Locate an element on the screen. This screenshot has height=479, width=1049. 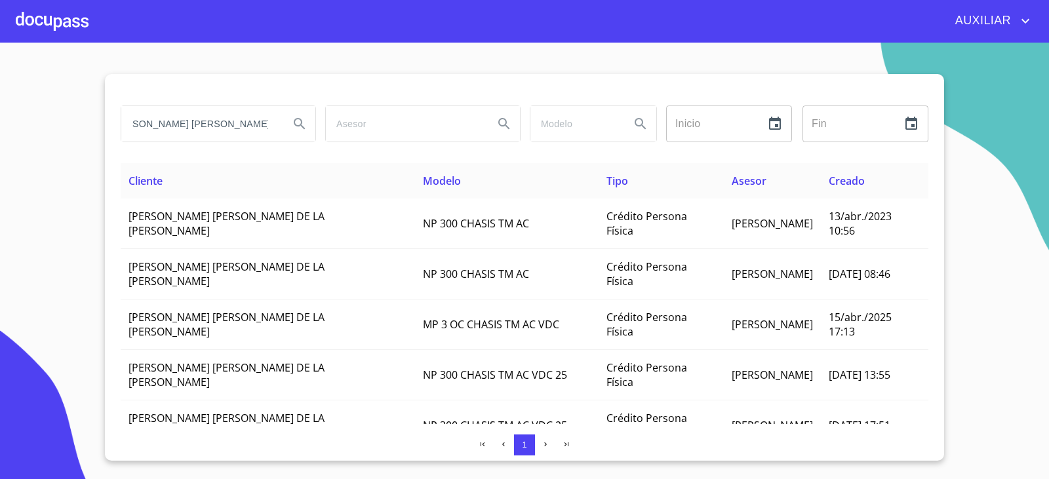
span: 15/abr./2025 17:13 is located at coordinates (860, 324).